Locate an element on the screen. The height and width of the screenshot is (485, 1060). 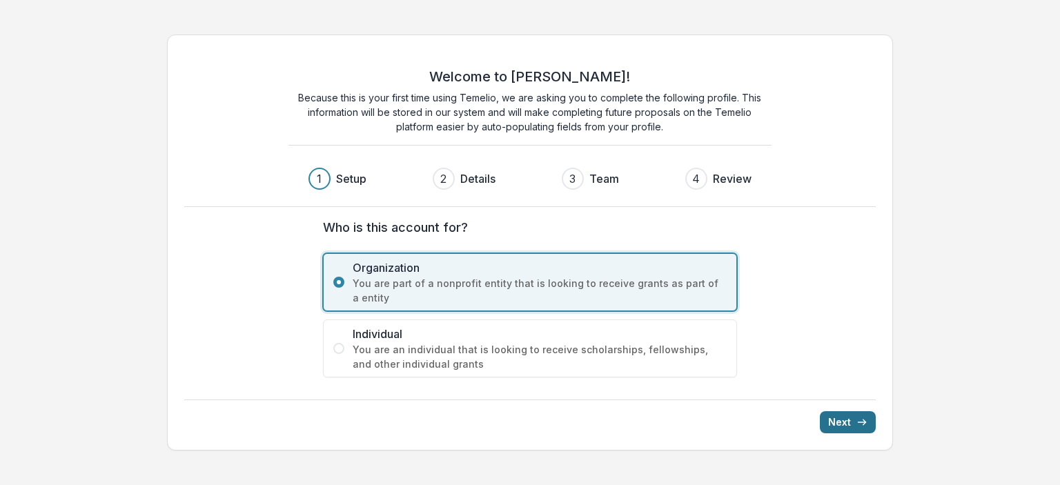
h3: Details is located at coordinates (478, 179).